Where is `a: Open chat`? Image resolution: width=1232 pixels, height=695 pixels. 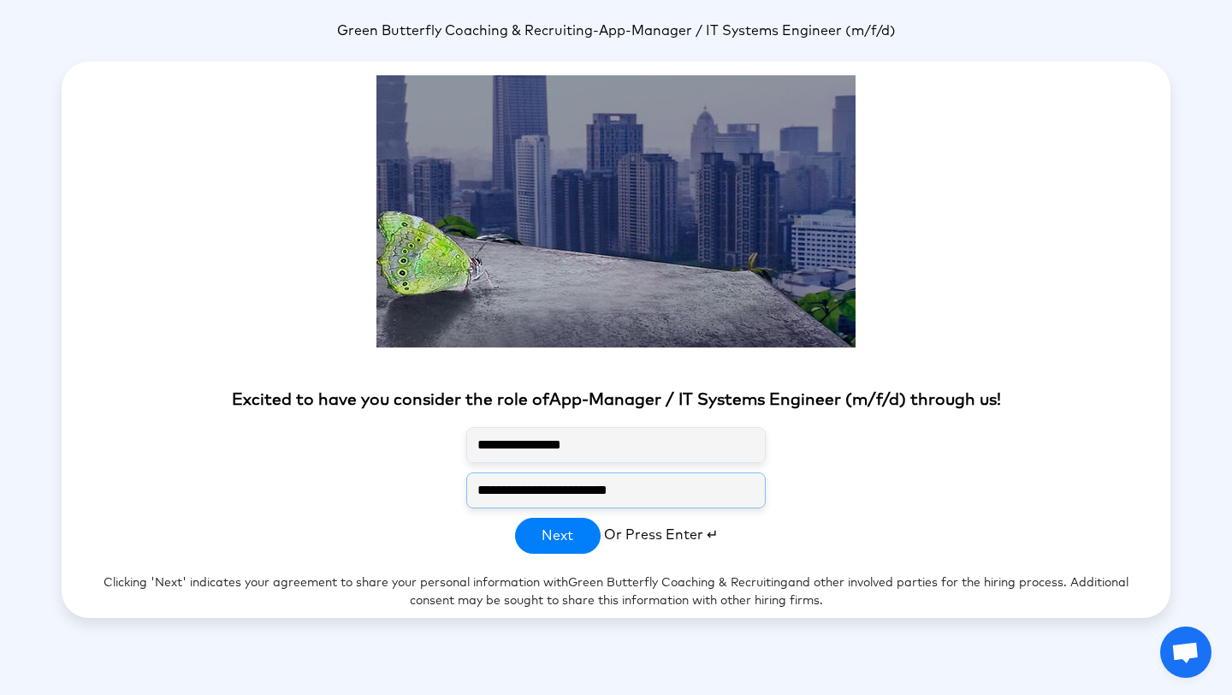 a: Open chat is located at coordinates (1186, 652).